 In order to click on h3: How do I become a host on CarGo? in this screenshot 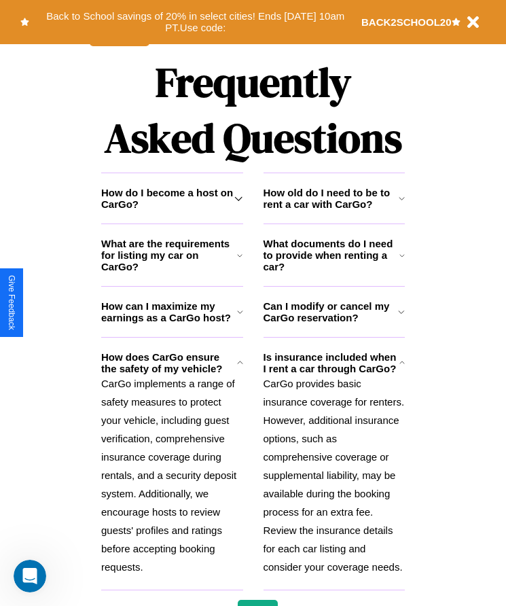, I will do `click(168, 198)`.